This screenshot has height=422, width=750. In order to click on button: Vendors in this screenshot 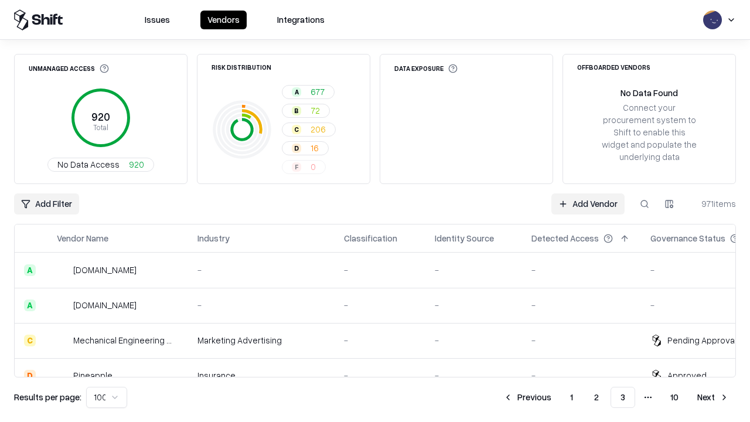, I will do `click(223, 20)`.